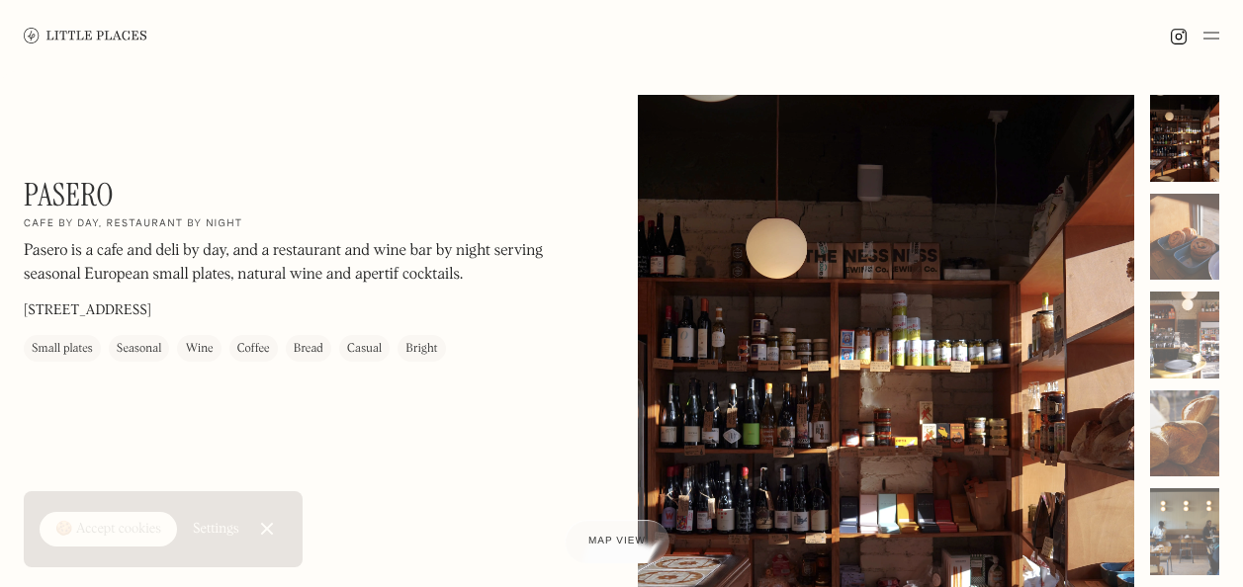  Describe the element at coordinates (267, 529) in the screenshot. I see `a: Close Cookie Popup` at that location.